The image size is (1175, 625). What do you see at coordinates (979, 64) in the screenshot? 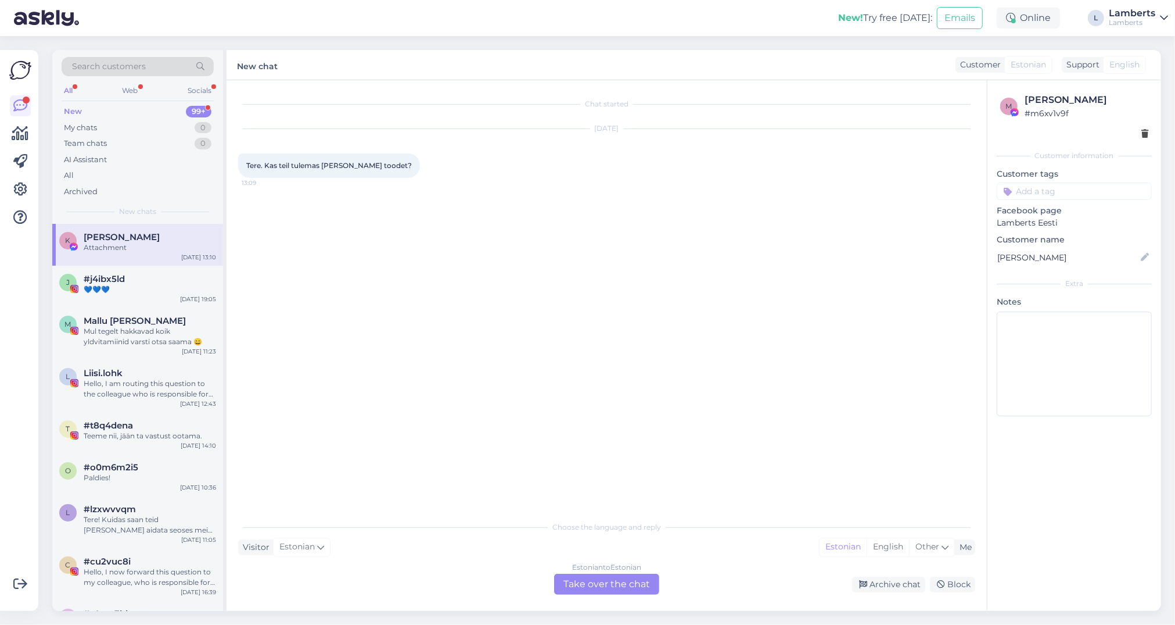
I see `div: Customer` at bounding box center [979, 64].